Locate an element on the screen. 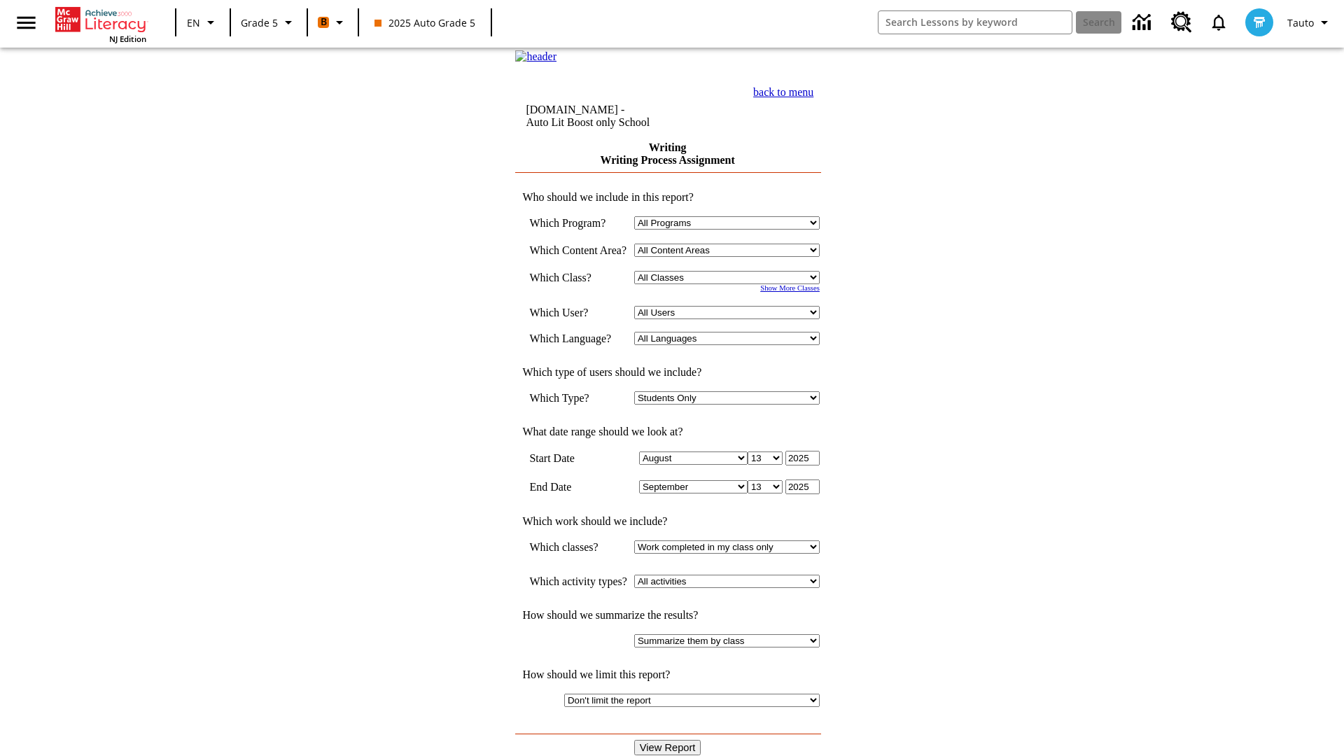 The image size is (1344, 756). td: End Date is located at coordinates (578, 486).